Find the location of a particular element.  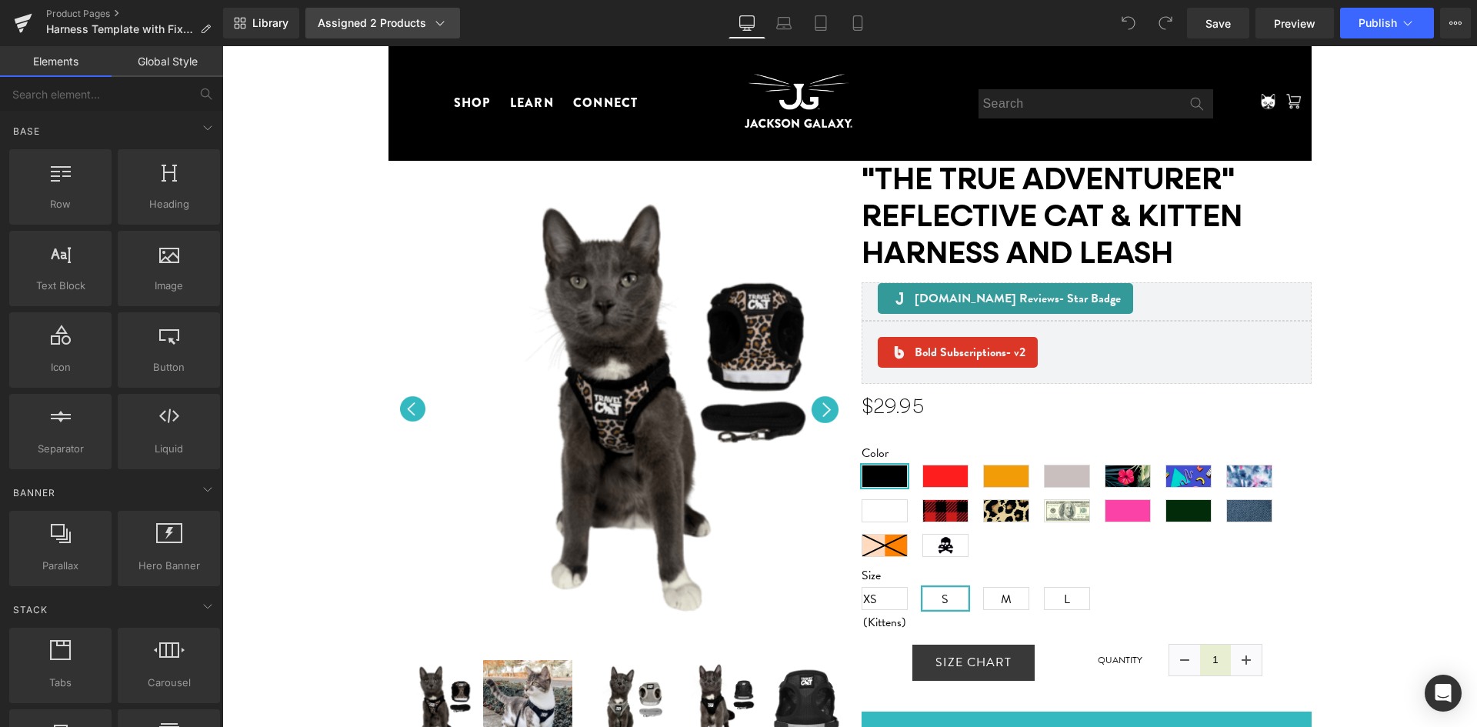

span: Heading is located at coordinates (168, 204).